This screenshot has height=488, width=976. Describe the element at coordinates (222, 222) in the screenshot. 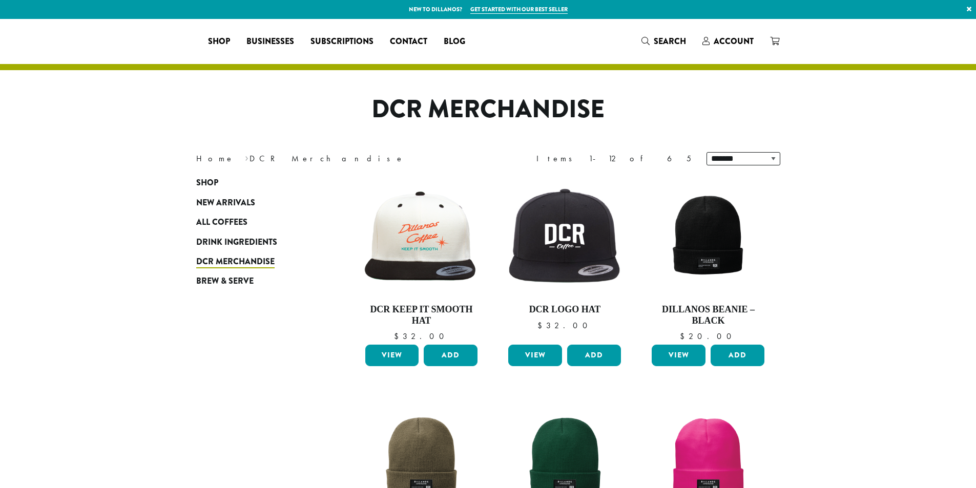

I see `span: All Coffees` at that location.